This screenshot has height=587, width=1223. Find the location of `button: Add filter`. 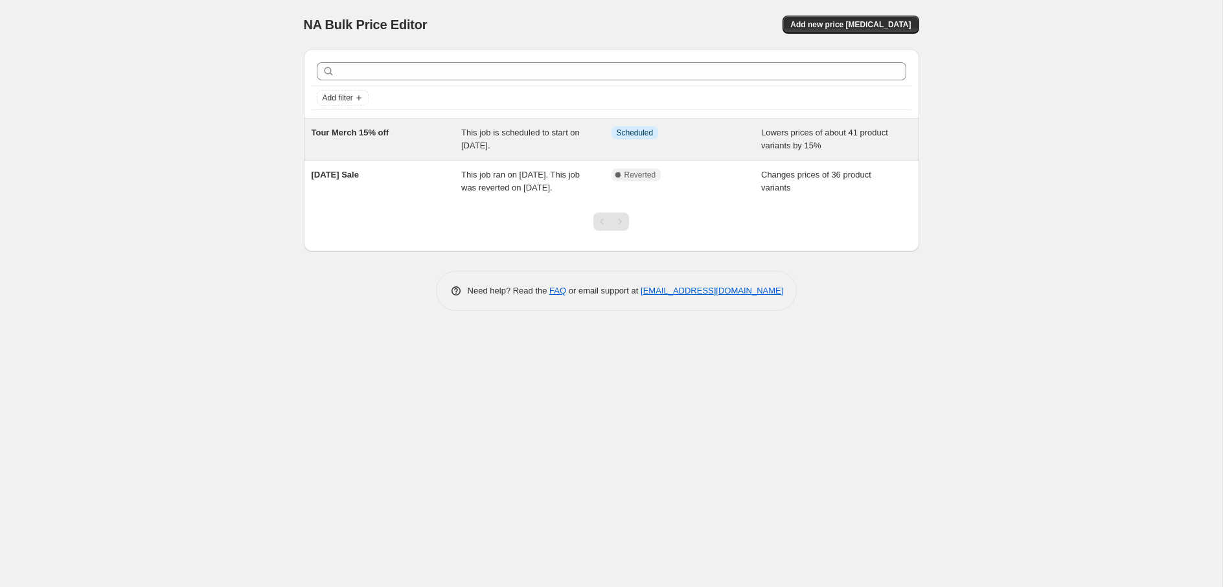

button: Add filter is located at coordinates (343, 98).